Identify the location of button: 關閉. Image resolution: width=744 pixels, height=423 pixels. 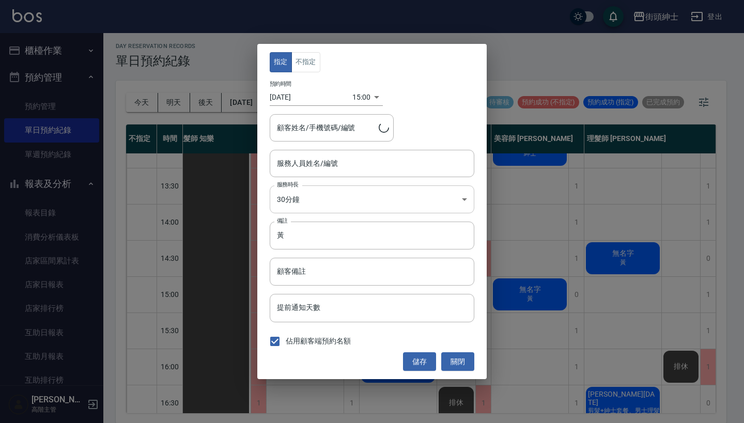
(458, 362).